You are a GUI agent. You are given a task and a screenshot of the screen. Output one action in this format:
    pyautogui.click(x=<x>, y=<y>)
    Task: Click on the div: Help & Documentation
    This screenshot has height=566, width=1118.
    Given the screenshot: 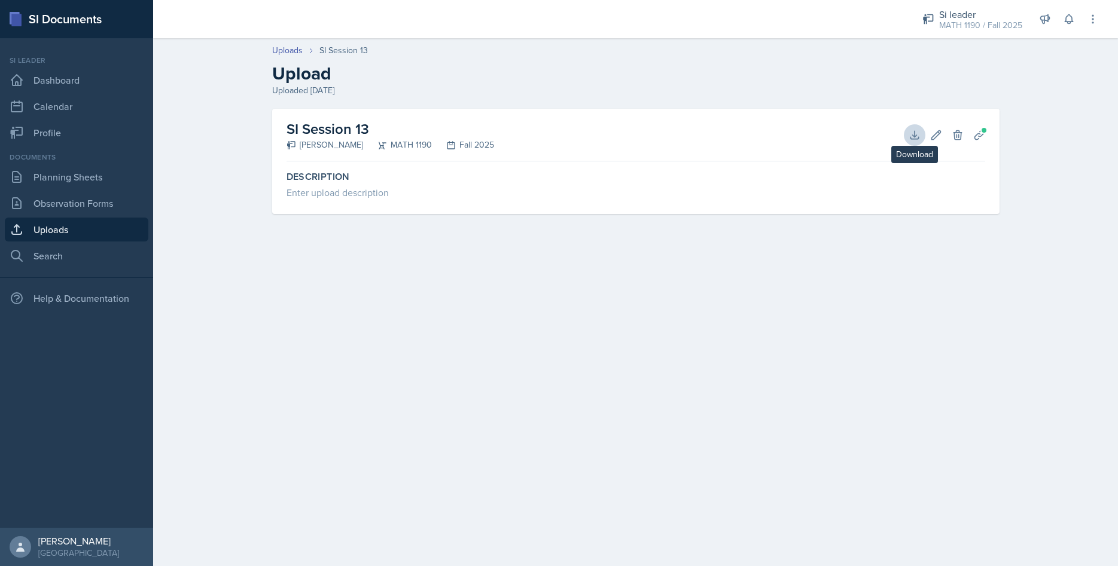 What is the action you would take?
    pyautogui.click(x=77, y=298)
    